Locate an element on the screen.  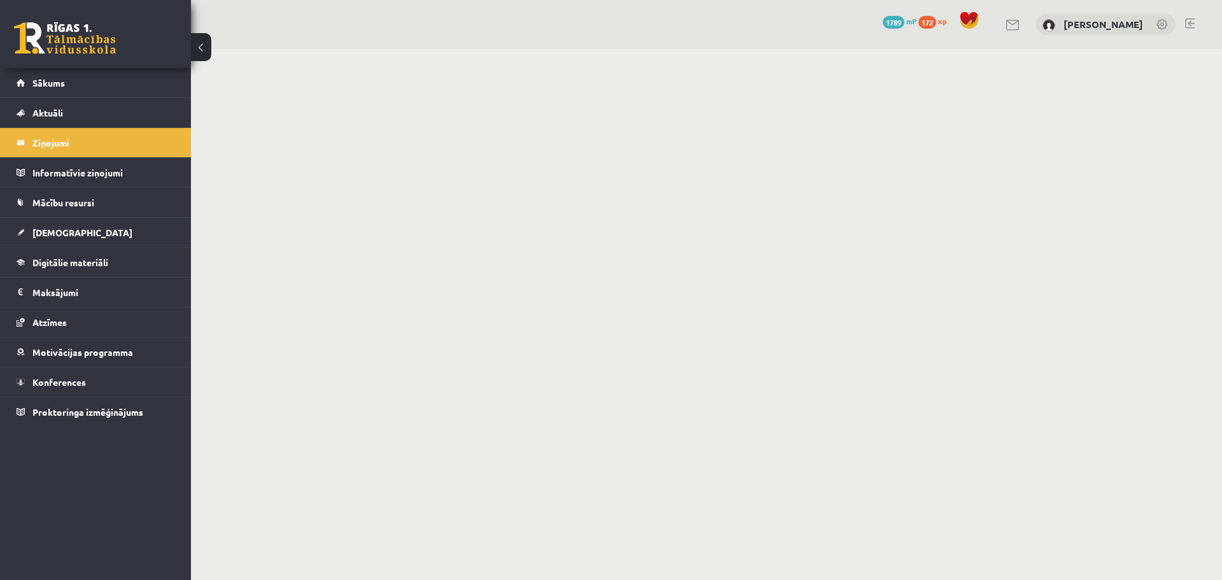
a: Proktoringa izmēģinājums is located at coordinates (95, 412).